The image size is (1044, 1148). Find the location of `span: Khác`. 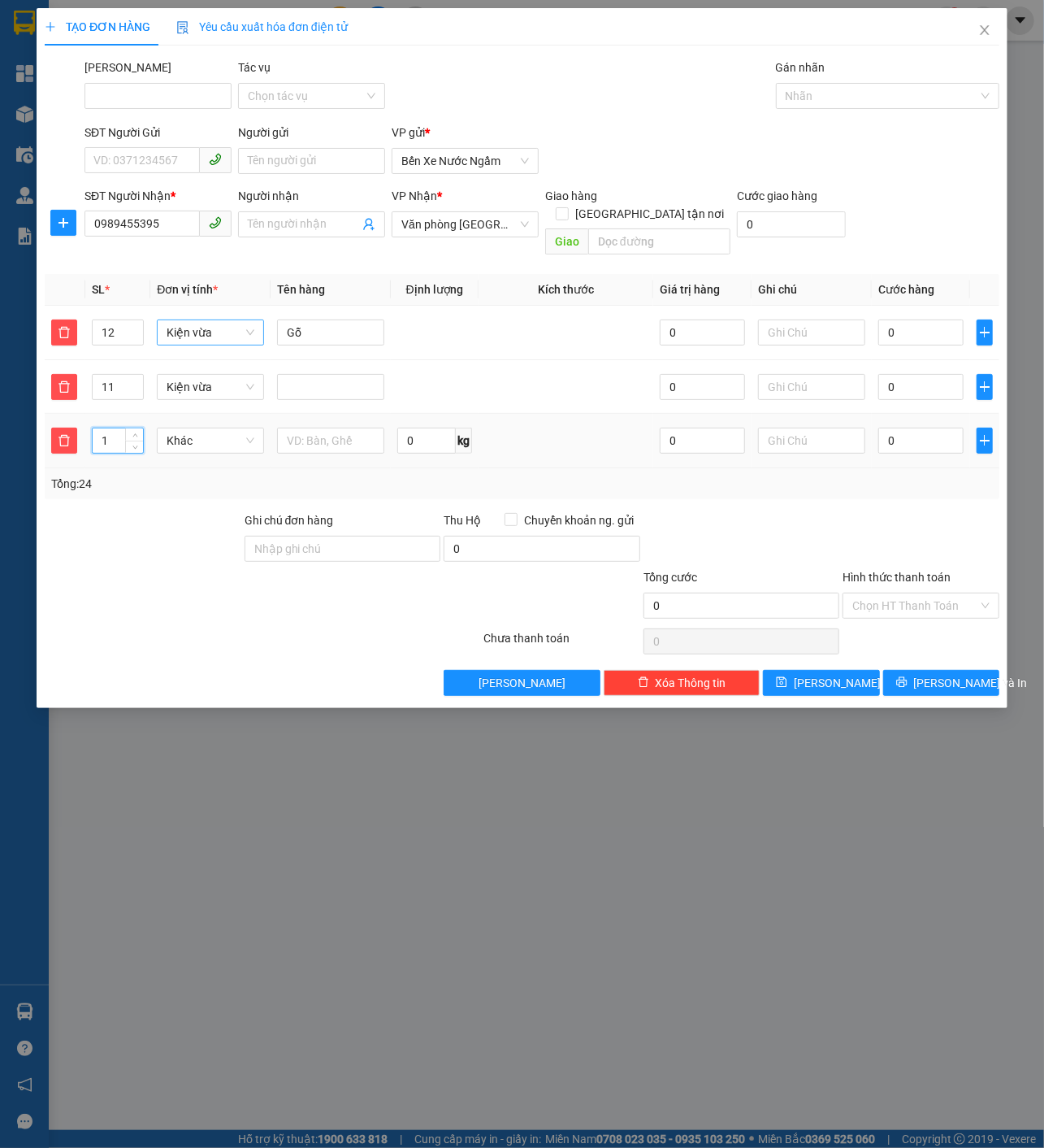

span: Khác is located at coordinates (210, 441).